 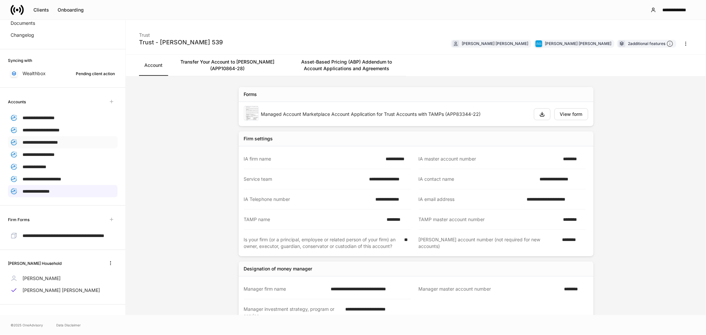 What do you see at coordinates (308, 199) in the screenshot?
I see `div: IA Telephone number` at bounding box center [308, 199].